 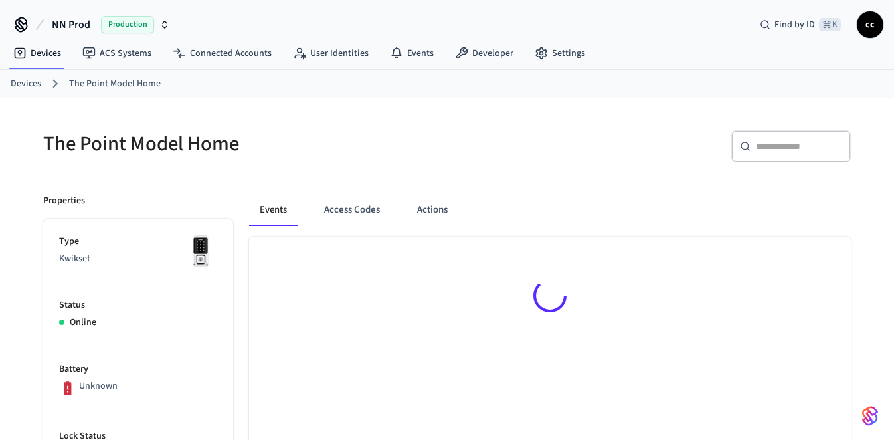 What do you see at coordinates (560, 53) in the screenshot?
I see `a: Settings` at bounding box center [560, 53].